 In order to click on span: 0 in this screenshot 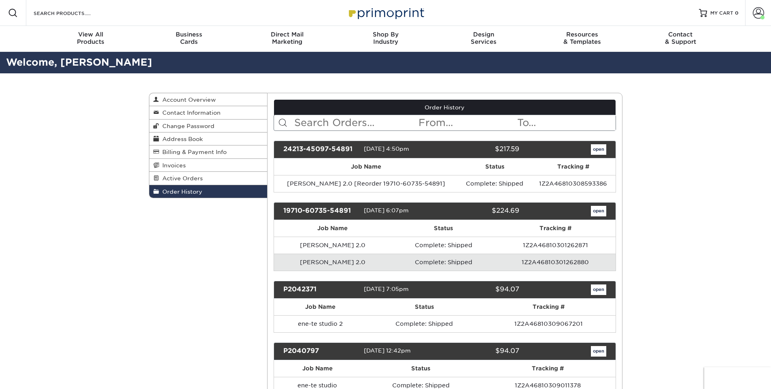, I will do `click(737, 13)`.